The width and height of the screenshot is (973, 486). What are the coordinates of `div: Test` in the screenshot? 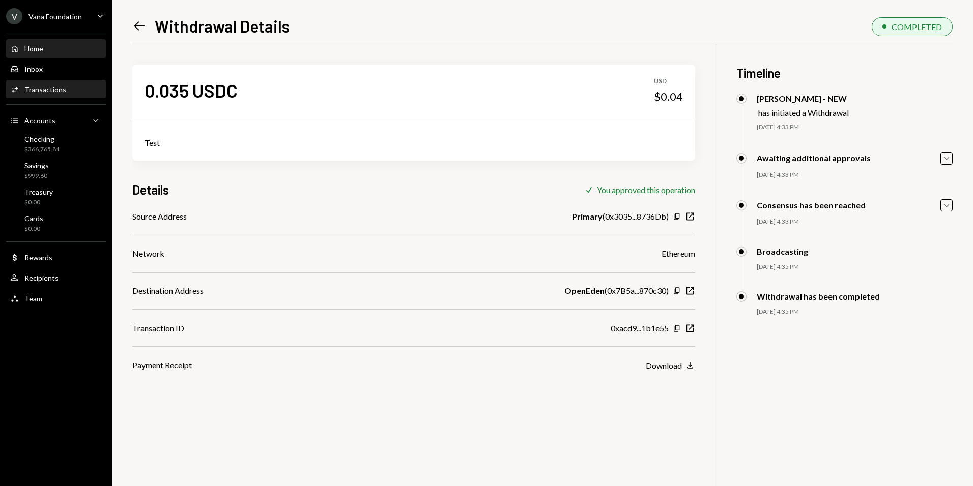 It's located at (414, 143).